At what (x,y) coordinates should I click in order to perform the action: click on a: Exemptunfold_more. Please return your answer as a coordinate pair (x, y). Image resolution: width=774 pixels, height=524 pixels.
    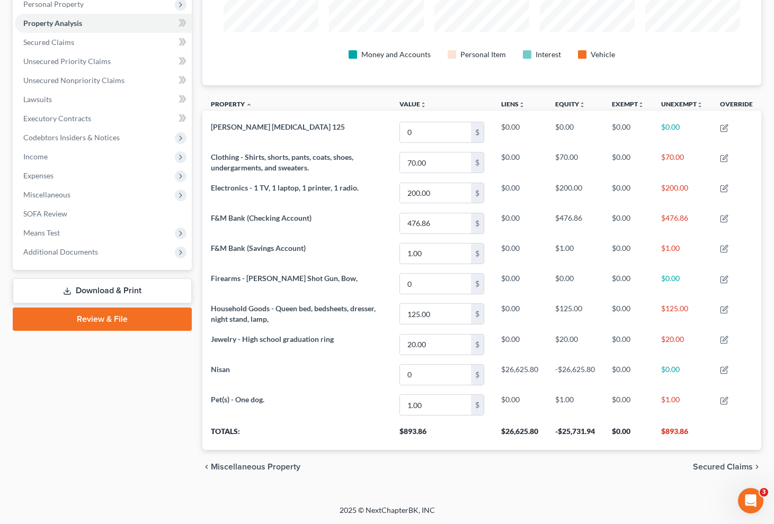
    Looking at the image, I should click on (628, 104).